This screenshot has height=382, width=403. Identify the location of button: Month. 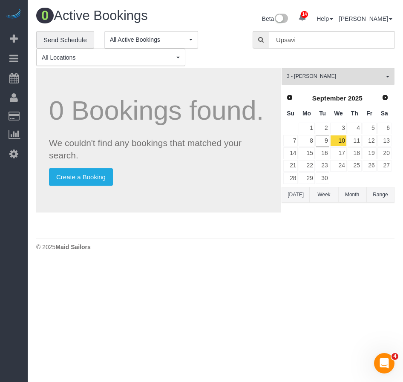
(352, 195).